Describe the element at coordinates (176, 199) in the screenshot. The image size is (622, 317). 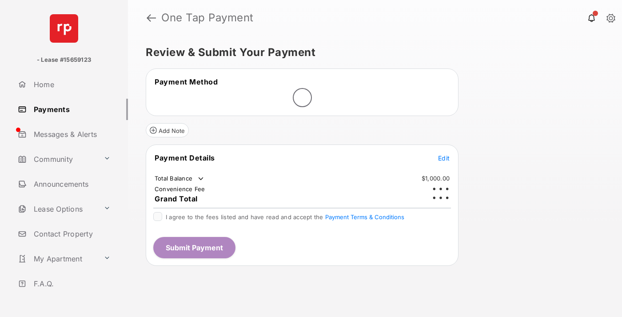
I see `span: Grand Total` at that location.